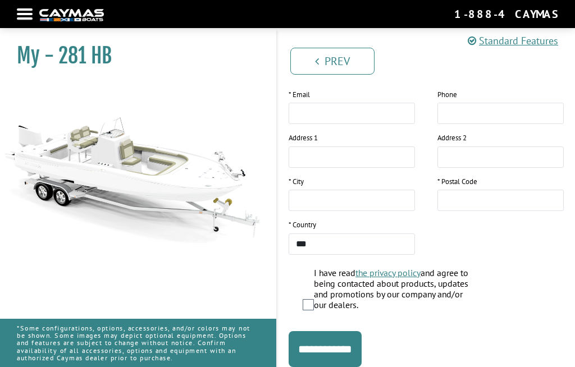  I want to click on a: Prev, so click(333, 61).